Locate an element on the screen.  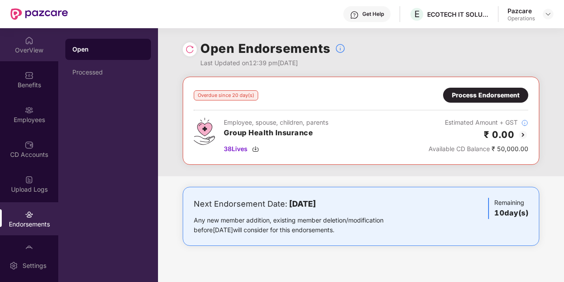
img: svg+xml;base64,PHN2ZyBpZD0iSGVscC0zMngzMiIgeG1sbnM9Imh0dHA6Ly93d3cudzMub3JnLzIwMDAvc3ZnIiB3aWR0aD... is located at coordinates (354, 15).